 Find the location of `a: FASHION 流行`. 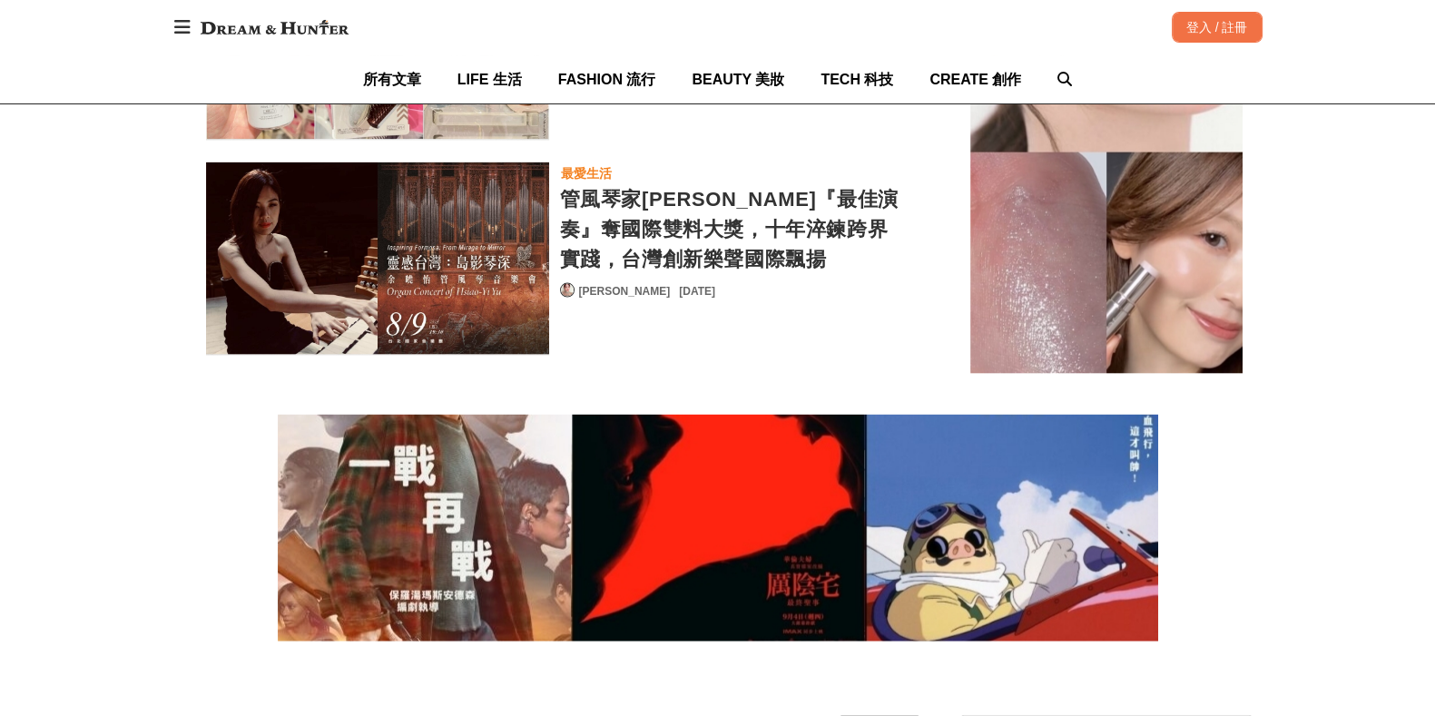

a: FASHION 流行 is located at coordinates (607, 79).